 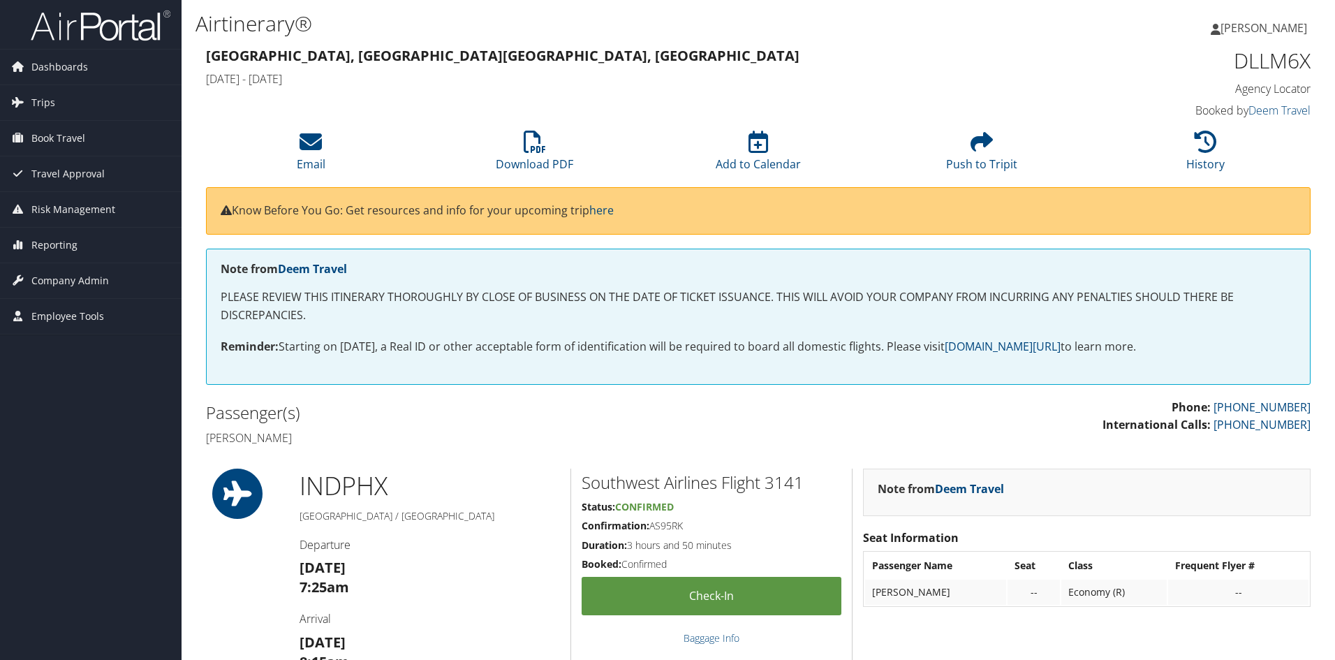 I want to click on span: Travel Approval, so click(x=68, y=174).